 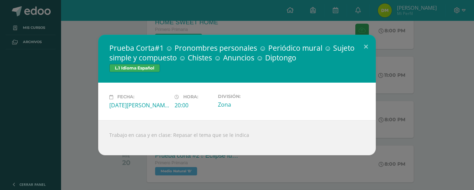 What do you see at coordinates (366, 47) in the screenshot?
I see `button: Close (Esc)` at bounding box center [366, 47].